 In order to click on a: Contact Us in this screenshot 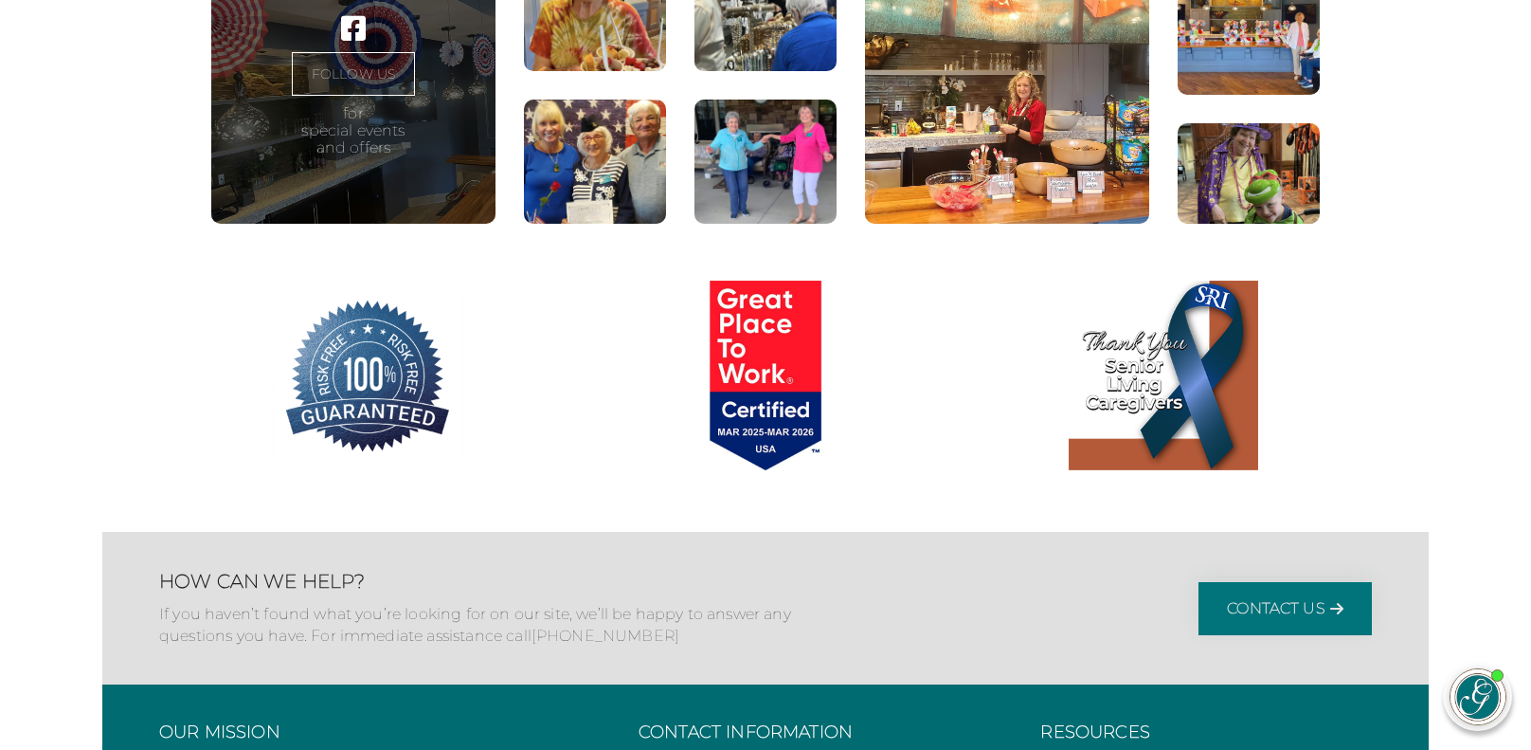, I will do `click(1285, 608)`.